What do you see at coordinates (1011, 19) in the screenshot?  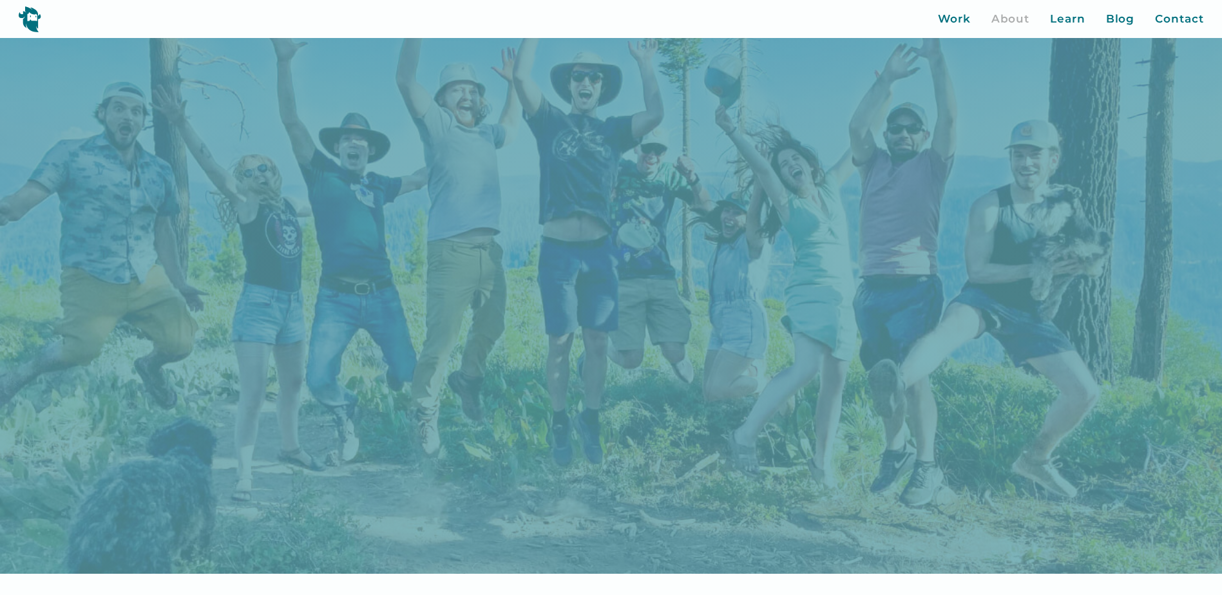 I see `div: About` at bounding box center [1011, 19].